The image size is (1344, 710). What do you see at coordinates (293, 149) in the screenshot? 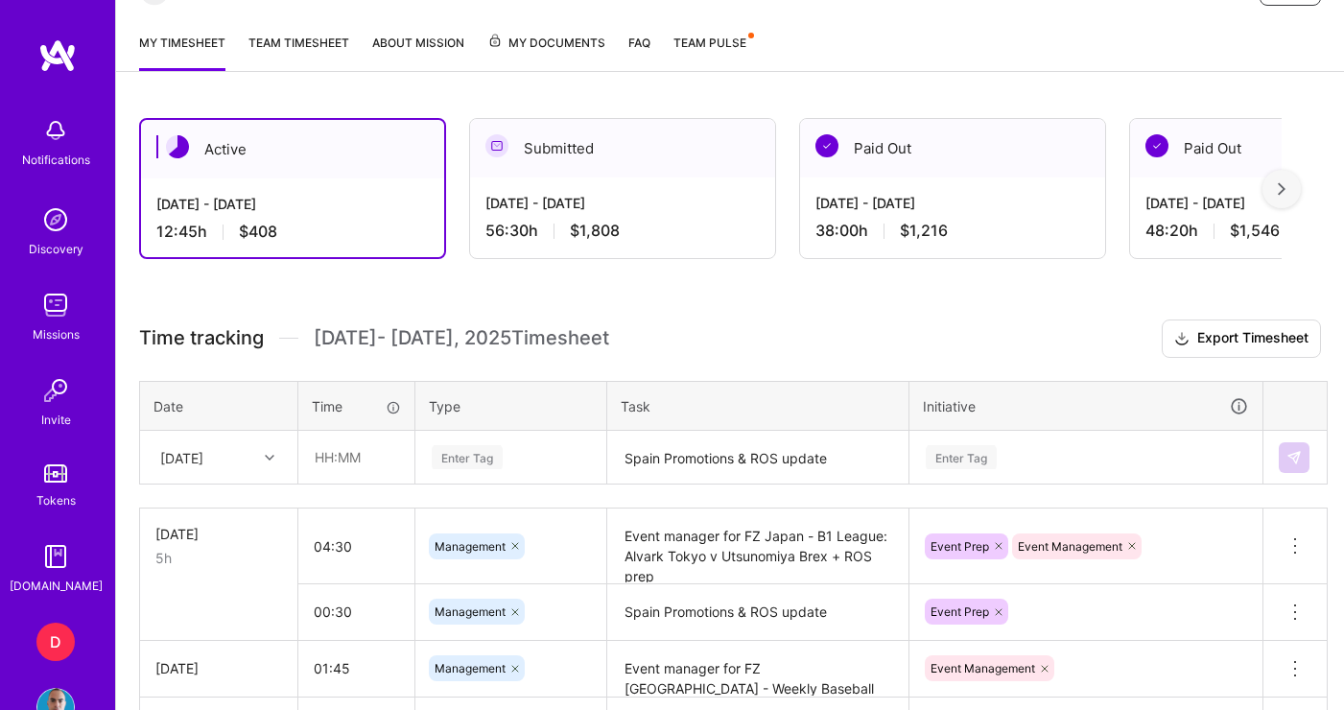
I see `div: Active` at bounding box center [293, 149].